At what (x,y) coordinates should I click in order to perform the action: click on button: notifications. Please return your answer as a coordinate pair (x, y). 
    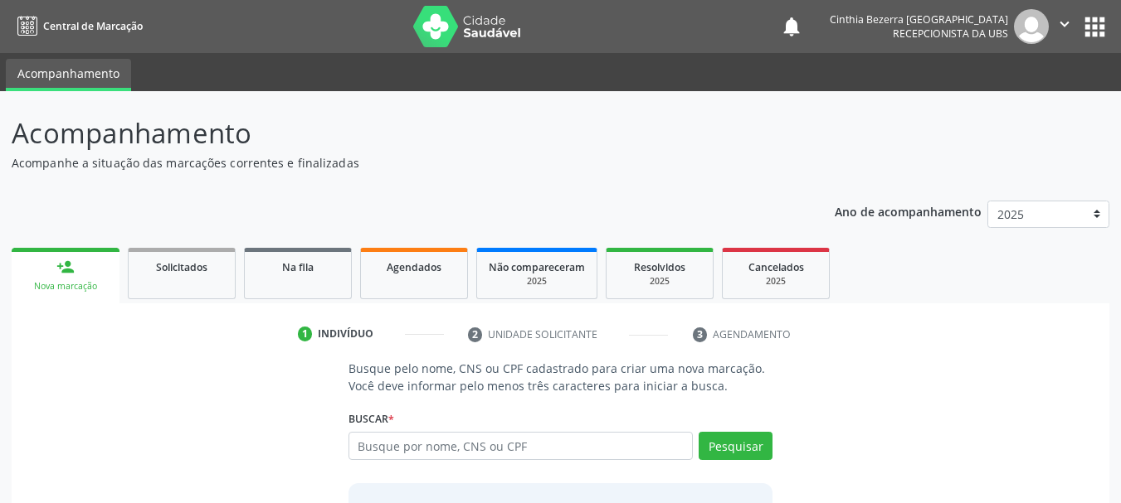
    Looking at the image, I should click on (791, 27).